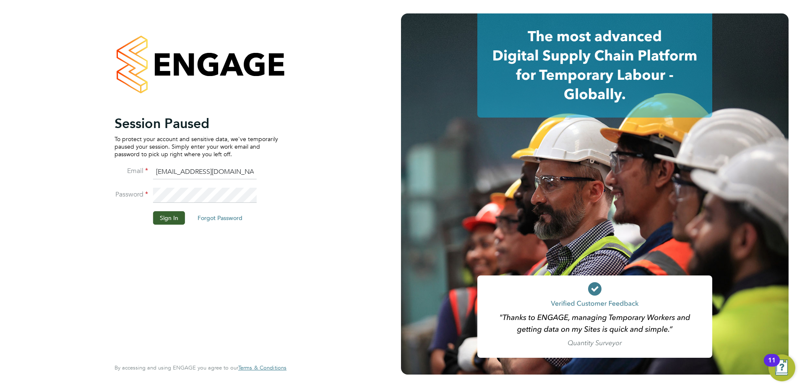 The height and width of the screenshot is (388, 802). Describe the element at coordinates (131, 171) in the screenshot. I see `label: Email` at that location.